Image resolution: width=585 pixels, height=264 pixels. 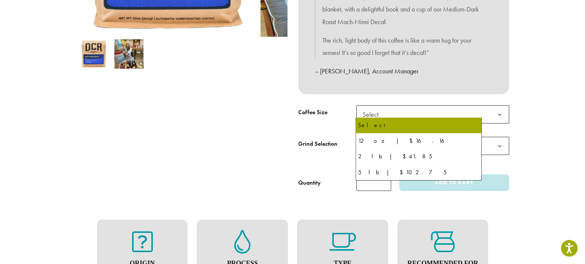 What do you see at coordinates (374, 182) in the screenshot?
I see `input: Product quantity` at bounding box center [374, 182].